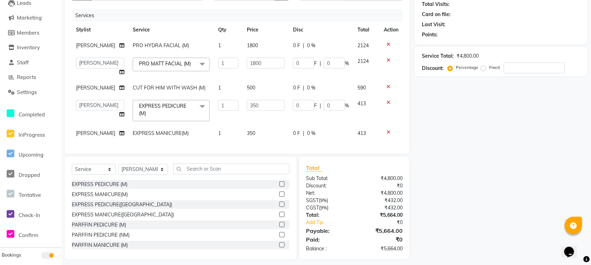 The image size is (591, 265). Describe the element at coordinates (436, 4) in the screenshot. I see `div: Total Visits:` at that location.